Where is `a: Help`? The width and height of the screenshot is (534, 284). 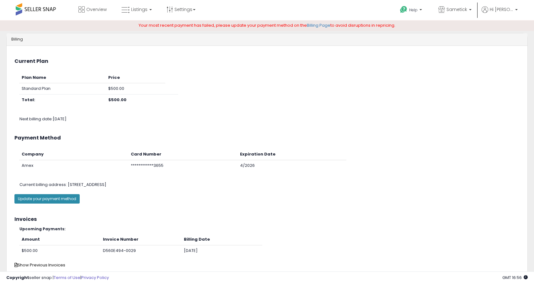 a: Help is located at coordinates (412, 11).